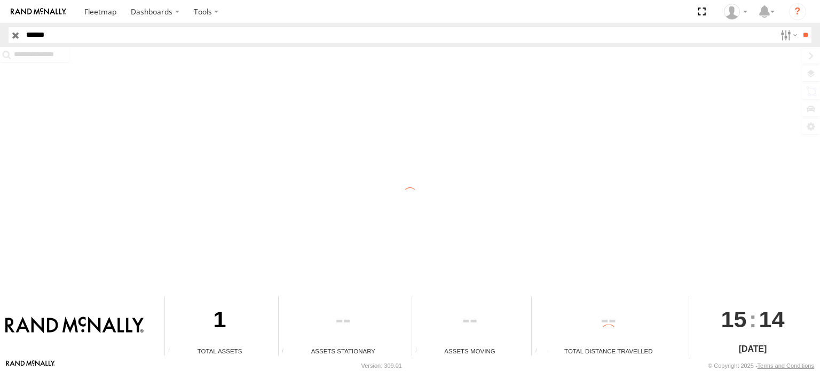  What do you see at coordinates (420, 351) in the screenshot?
I see `div: Total number of assets current in transit.` at bounding box center [420, 351].